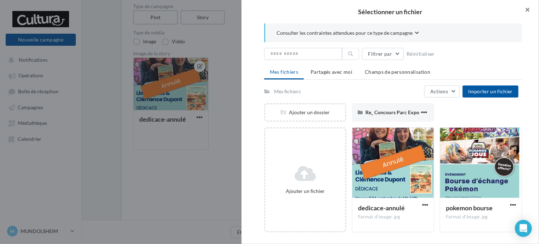 The height and width of the screenshot is (244, 539). I want to click on span: Re_ Concours Parc Expo, so click(393, 112).